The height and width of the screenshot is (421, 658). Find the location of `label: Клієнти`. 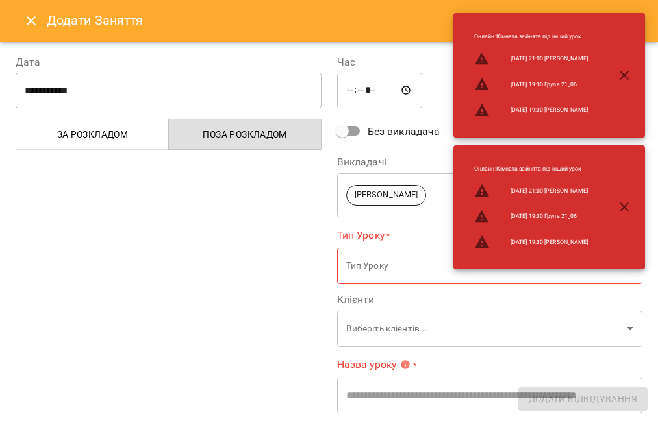

label: Клієнти is located at coordinates (489, 300).